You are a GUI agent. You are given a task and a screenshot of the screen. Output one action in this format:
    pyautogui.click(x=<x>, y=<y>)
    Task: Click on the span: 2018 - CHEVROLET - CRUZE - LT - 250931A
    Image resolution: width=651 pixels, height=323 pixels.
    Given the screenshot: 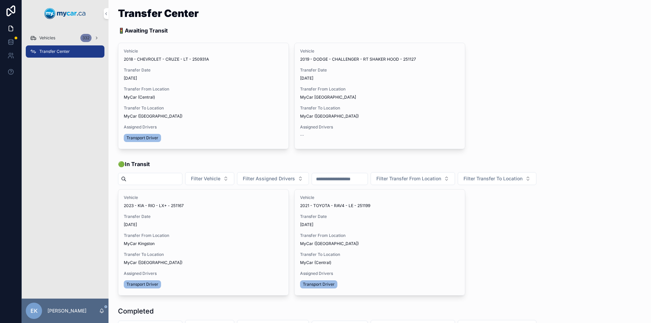 What is the action you would take?
    pyautogui.click(x=166, y=59)
    